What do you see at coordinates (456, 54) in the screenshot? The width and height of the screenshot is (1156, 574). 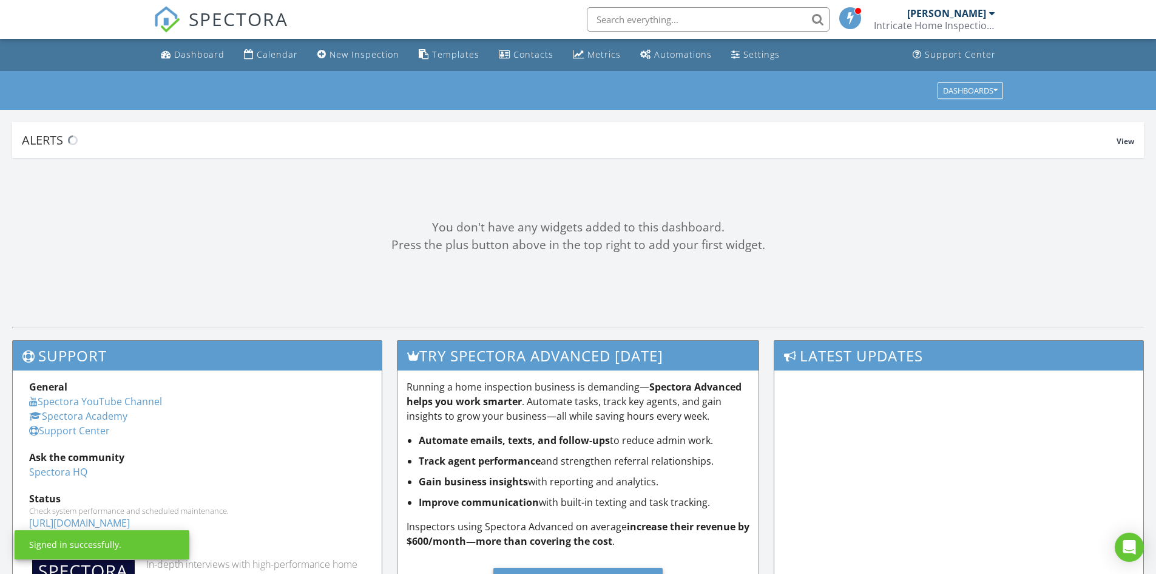 I see `div: Templates` at bounding box center [456, 54].